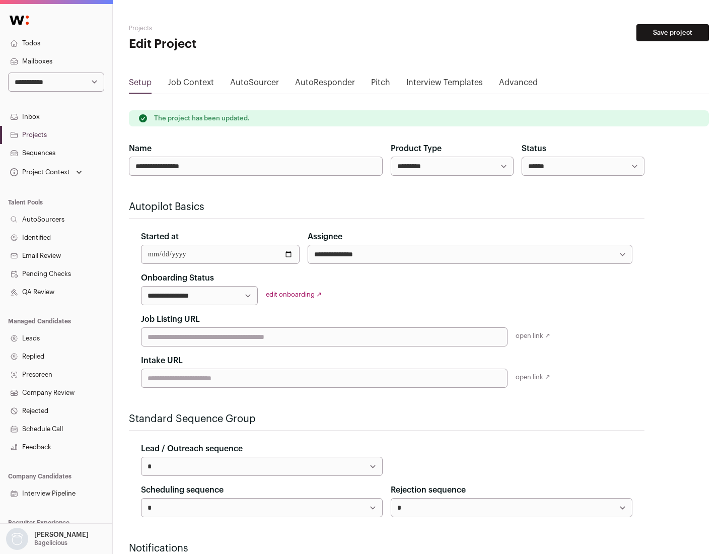 The image size is (725, 554). Describe the element at coordinates (160, 237) in the screenshot. I see `label: Started at` at that location.